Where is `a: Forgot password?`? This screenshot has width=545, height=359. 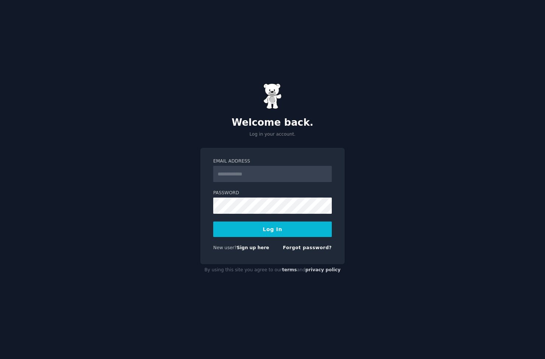
a: Forgot password? is located at coordinates (307, 248).